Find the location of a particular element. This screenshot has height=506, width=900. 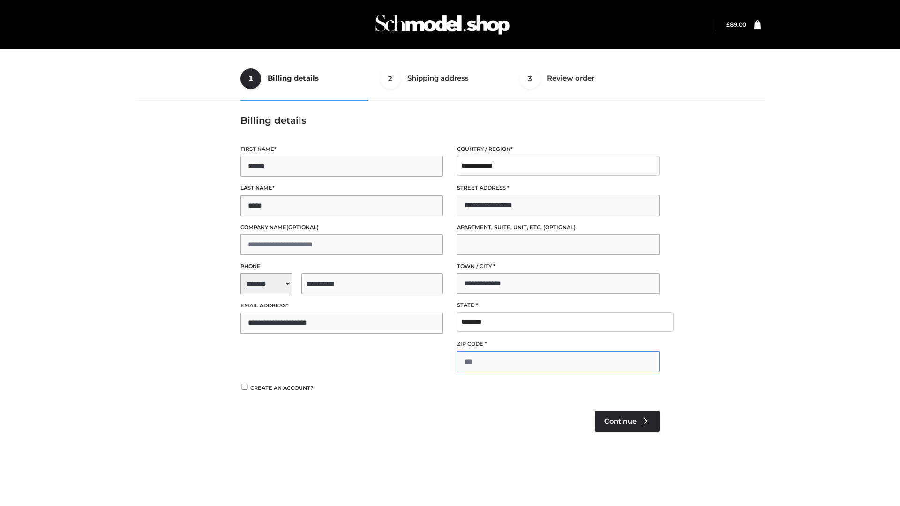

label: State is located at coordinates (558, 305).